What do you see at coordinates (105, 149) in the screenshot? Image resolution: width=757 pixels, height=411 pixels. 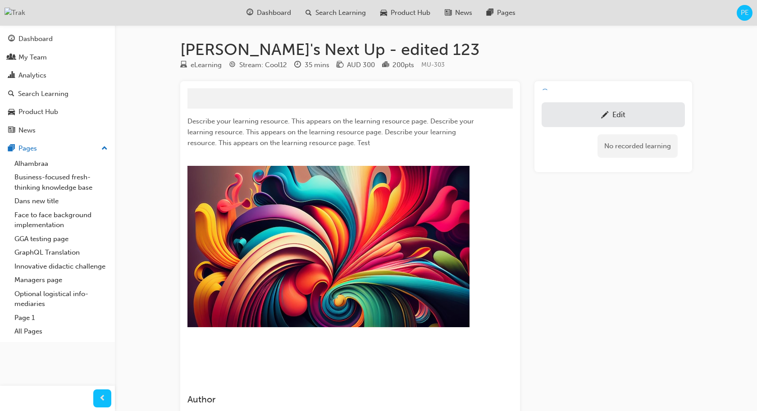 I see `span: up-icon` at bounding box center [105, 149].